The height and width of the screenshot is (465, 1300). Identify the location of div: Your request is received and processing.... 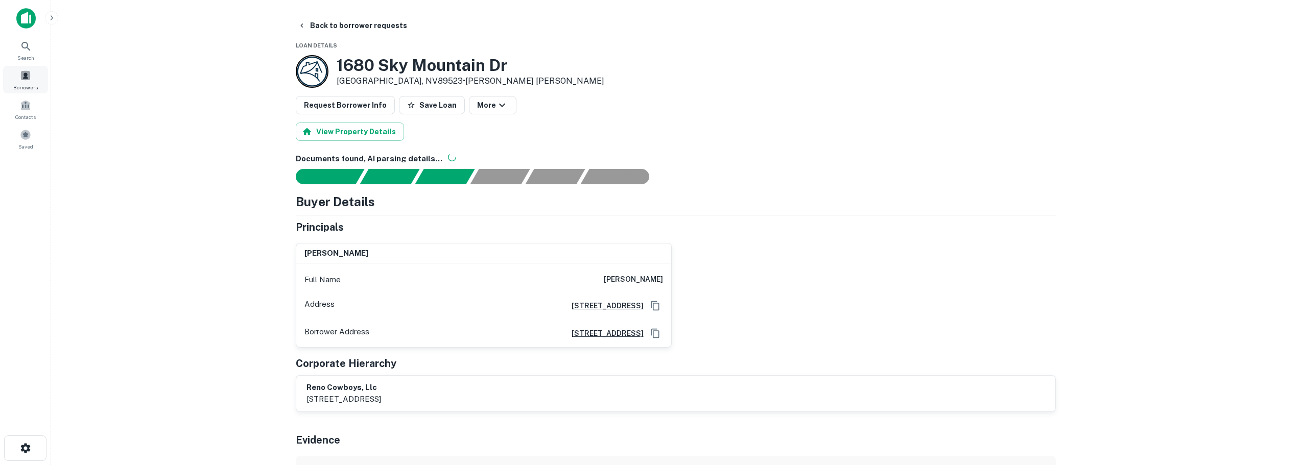
(389, 177).